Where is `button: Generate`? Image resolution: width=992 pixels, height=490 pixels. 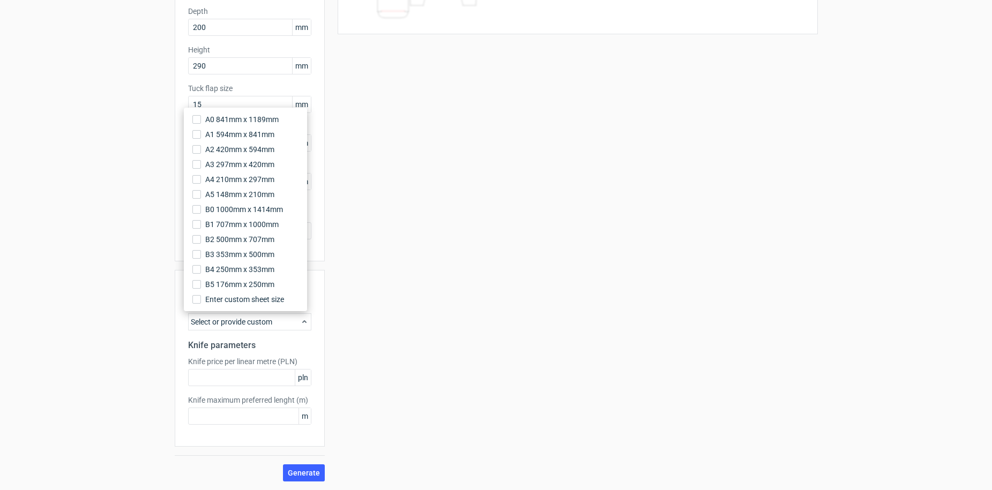
button: Generate is located at coordinates (304, 473).